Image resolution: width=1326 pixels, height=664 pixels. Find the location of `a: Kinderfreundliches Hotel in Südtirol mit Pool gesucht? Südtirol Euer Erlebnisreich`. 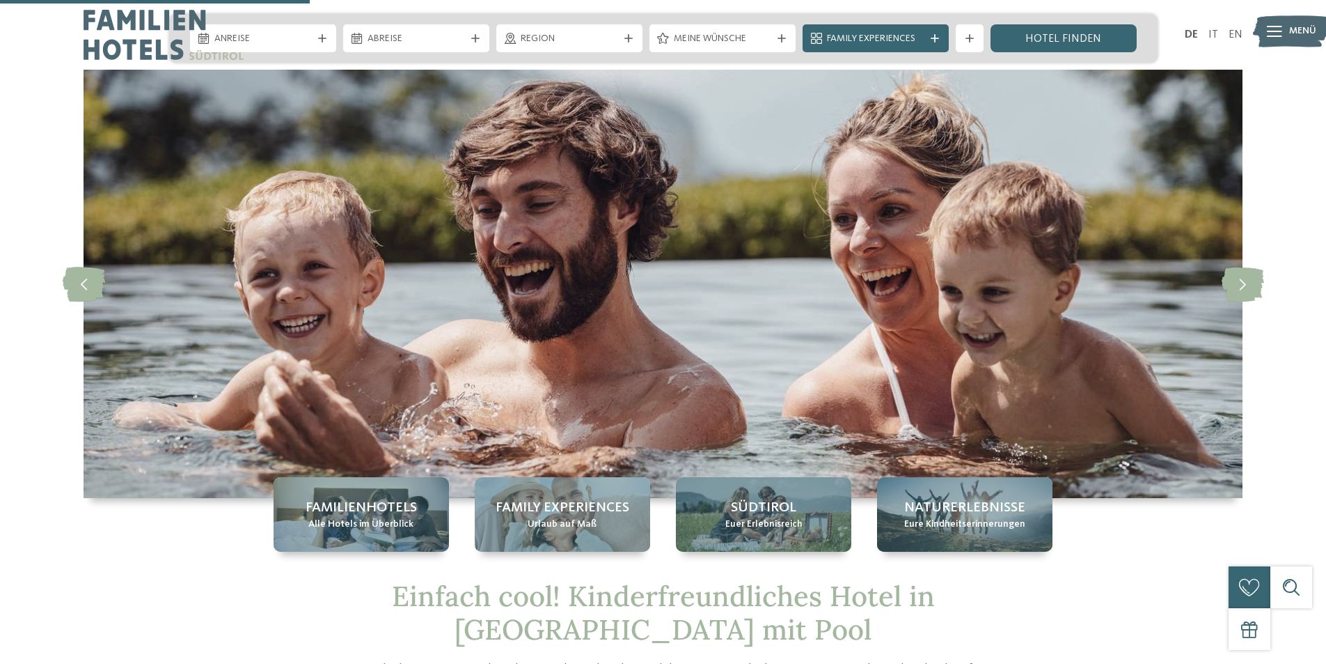

a: Kinderfreundliches Hotel in Südtirol mit Pool gesucht? Südtirol Euer Erlebnisreich is located at coordinates (764, 514).